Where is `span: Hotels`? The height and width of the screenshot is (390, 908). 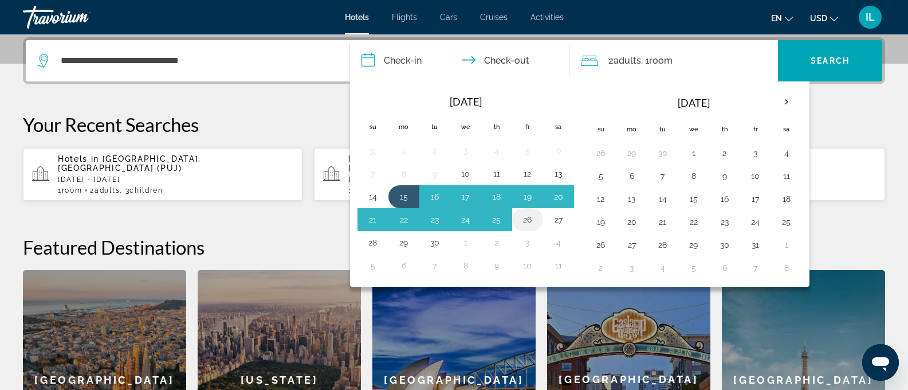
span: Hotels is located at coordinates (357, 17).